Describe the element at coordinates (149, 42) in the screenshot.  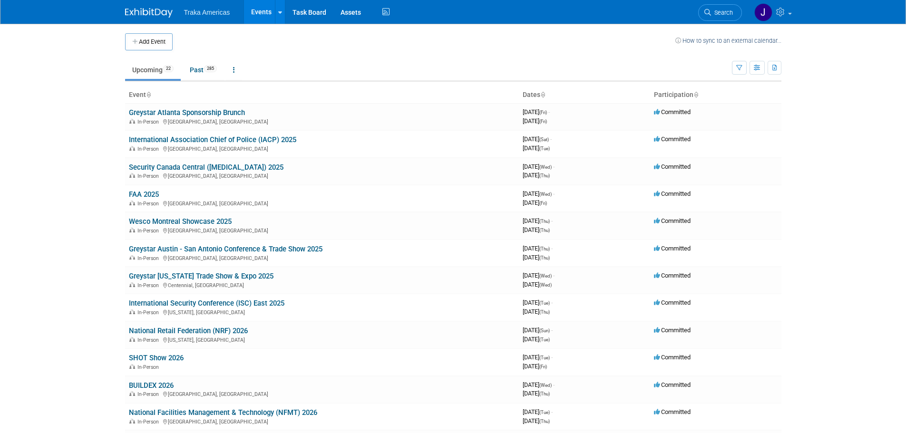
I see `button: Add Event` at that location.